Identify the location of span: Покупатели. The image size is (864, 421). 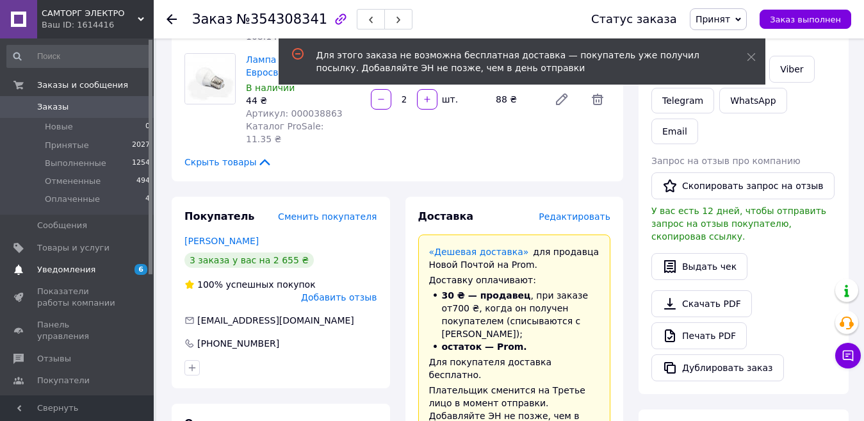
(63, 381).